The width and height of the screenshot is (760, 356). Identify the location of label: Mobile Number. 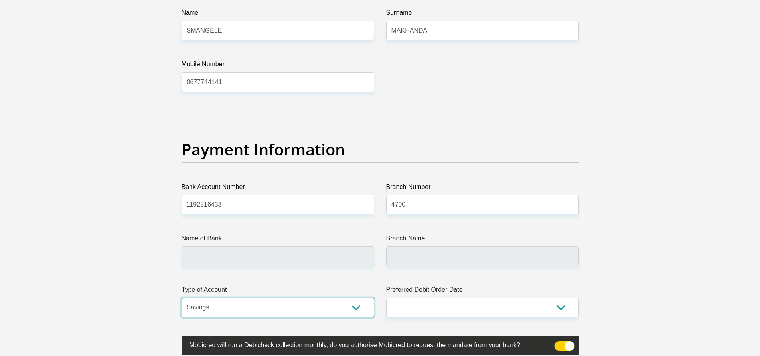
(278, 66).